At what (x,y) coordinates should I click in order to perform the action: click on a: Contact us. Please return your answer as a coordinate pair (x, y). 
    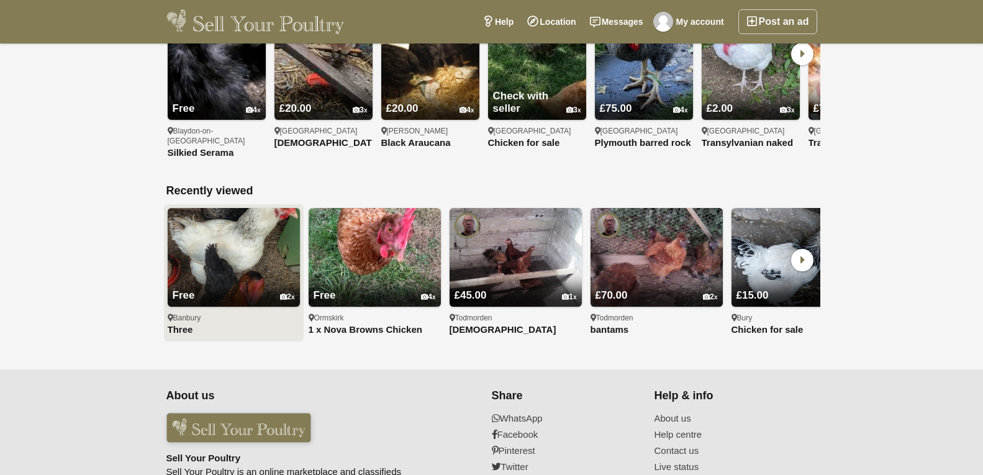
    Looking at the image, I should click on (728, 451).